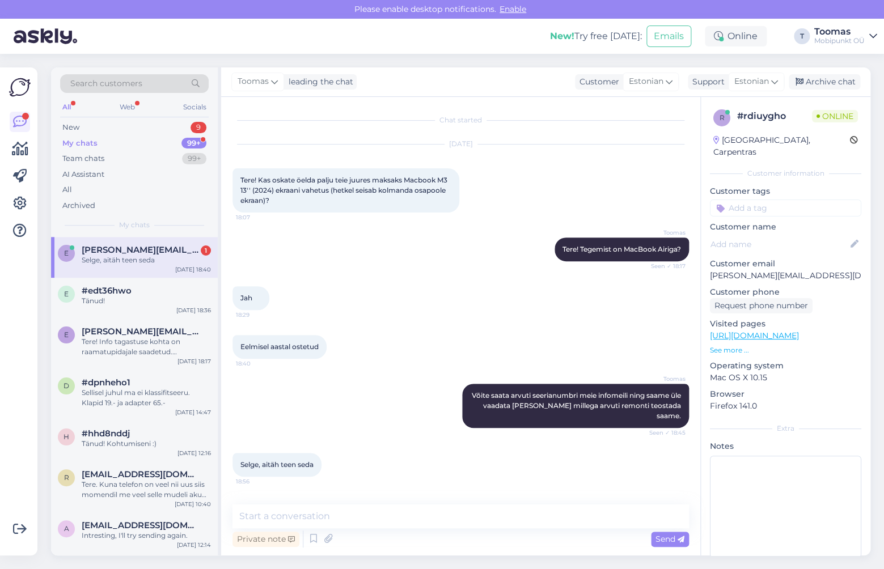 Image resolution: width=884 pixels, height=569 pixels. What do you see at coordinates (706, 82) in the screenshot?
I see `div: Support` at bounding box center [706, 82].